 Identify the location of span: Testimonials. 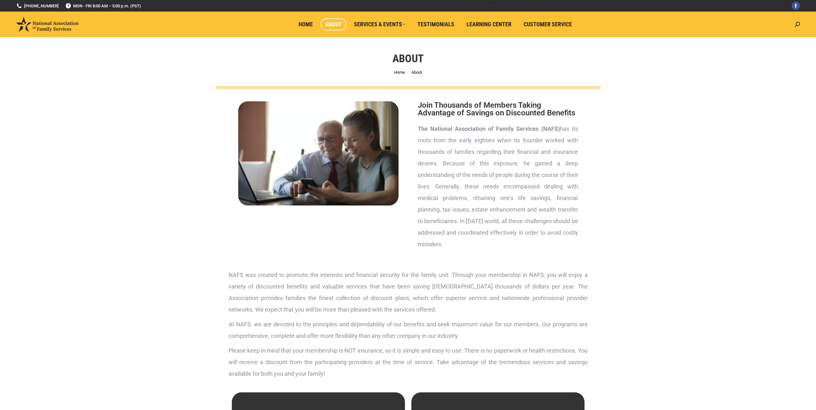
(436, 24).